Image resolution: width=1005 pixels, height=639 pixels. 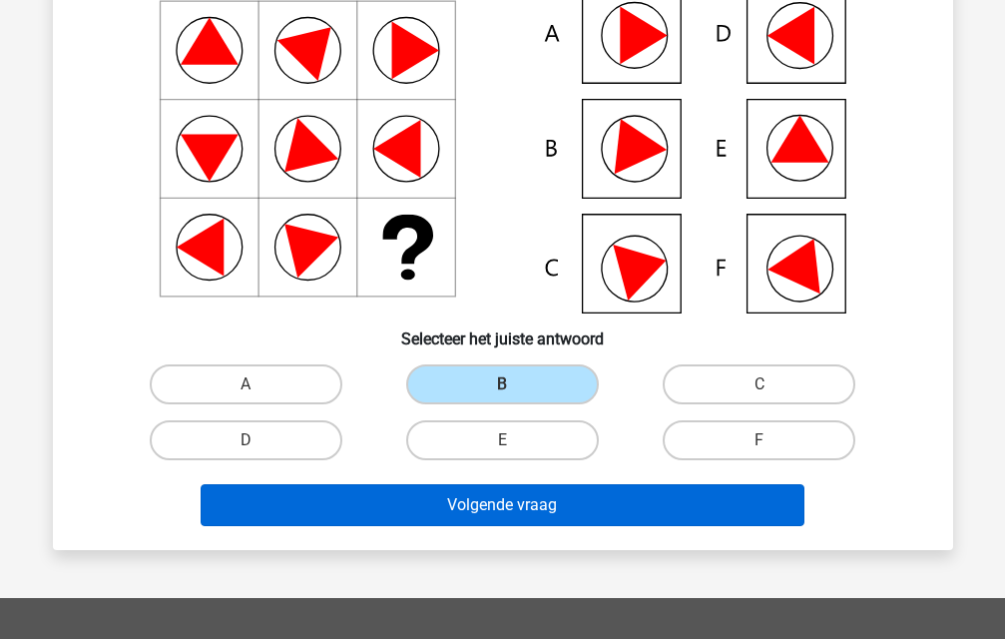 I want to click on label: B, so click(x=502, y=384).